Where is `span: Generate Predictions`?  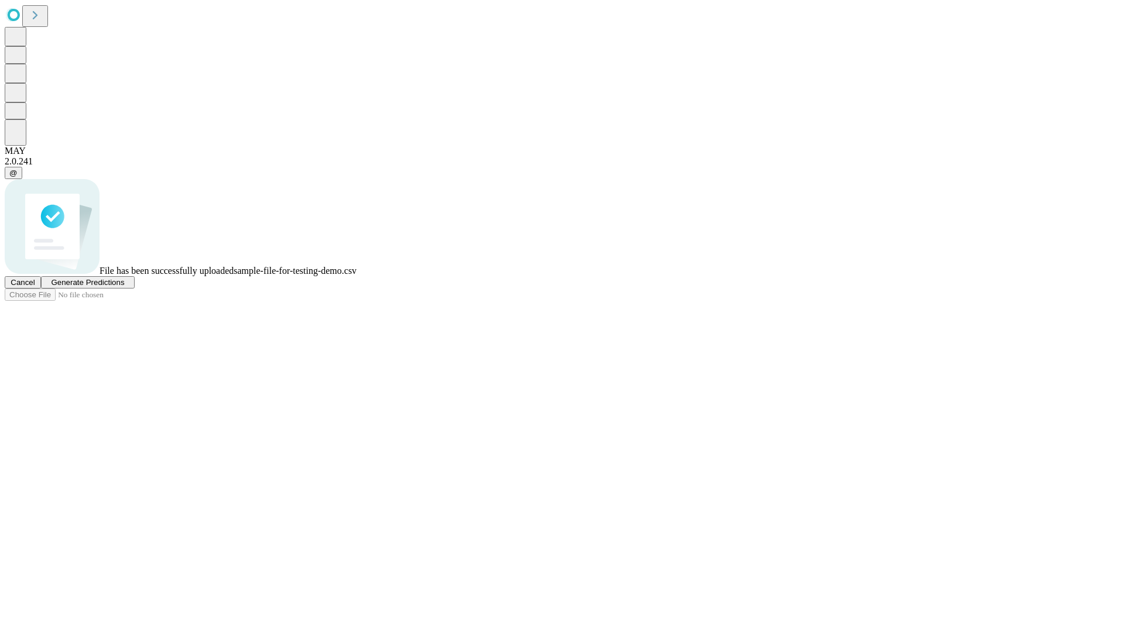 span: Generate Predictions is located at coordinates (87, 282).